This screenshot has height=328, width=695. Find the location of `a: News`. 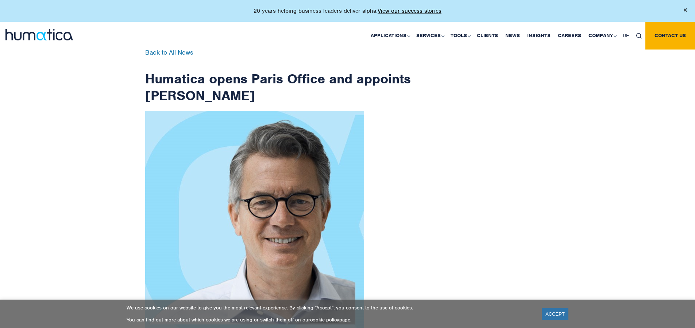

a: News is located at coordinates (512, 36).